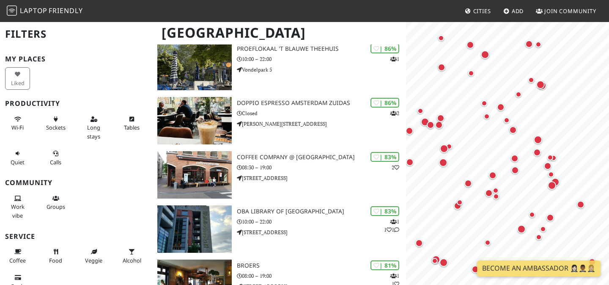 This screenshot has height=285, width=609. What do you see at coordinates (55, 202) in the screenshot?
I see `button: Groups` at bounding box center [55, 202].